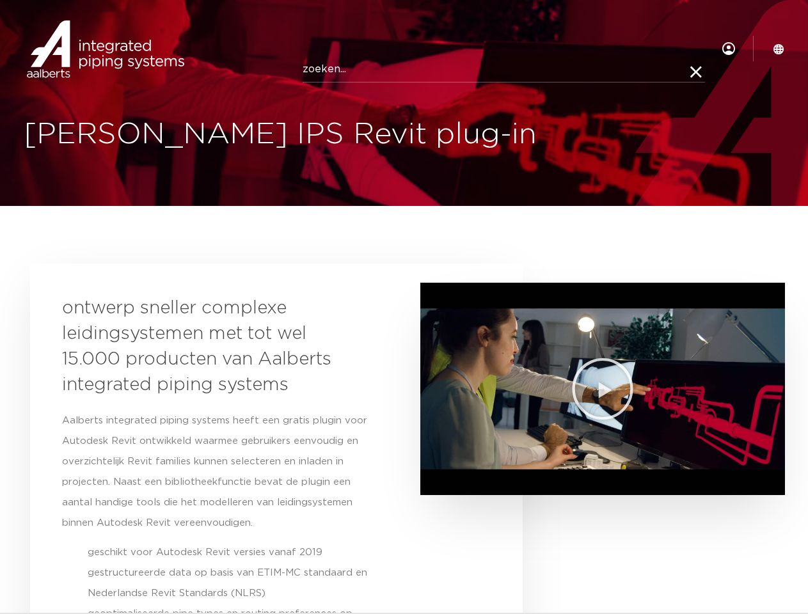 Image resolution: width=808 pixels, height=614 pixels. I want to click on div: Video afspelen, so click(603, 389).